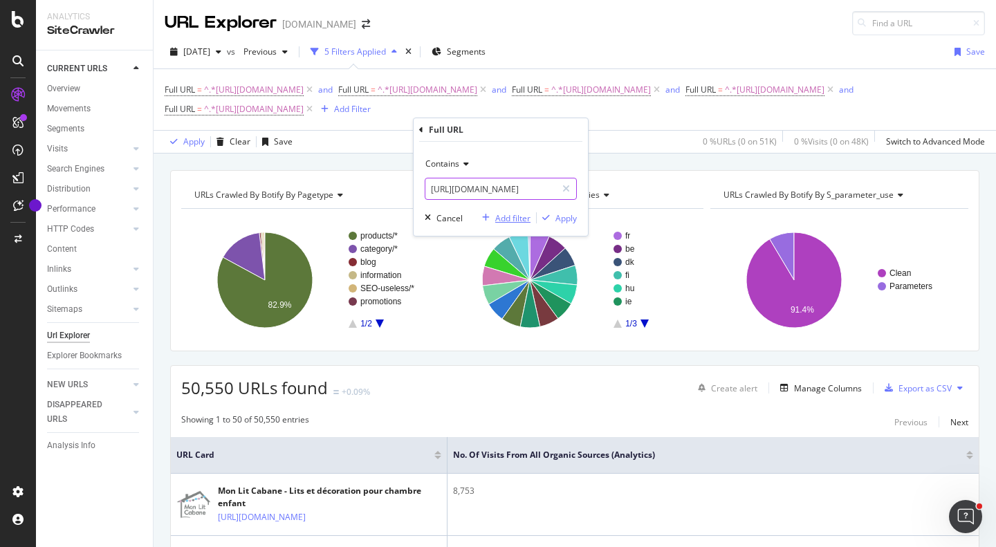 The width and height of the screenshot is (996, 547). I want to click on button: Next, so click(960, 422).